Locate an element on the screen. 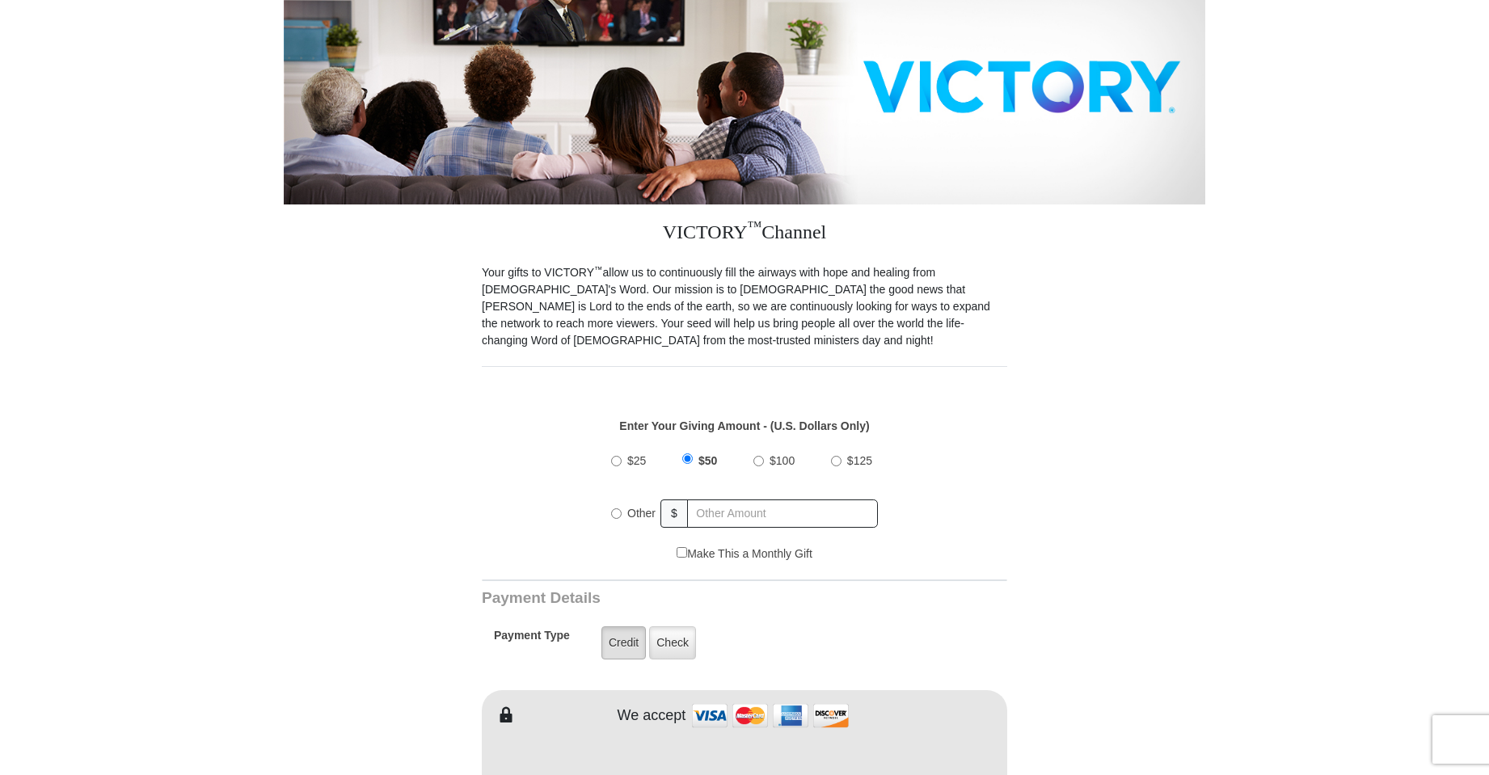 This screenshot has height=775, width=1489. span: $125 is located at coordinates (859, 461).